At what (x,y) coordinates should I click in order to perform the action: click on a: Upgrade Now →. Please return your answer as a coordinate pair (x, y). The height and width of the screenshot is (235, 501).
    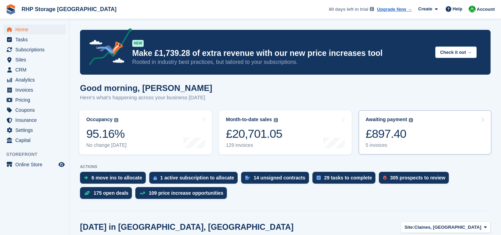
    Looking at the image, I should click on (394, 9).